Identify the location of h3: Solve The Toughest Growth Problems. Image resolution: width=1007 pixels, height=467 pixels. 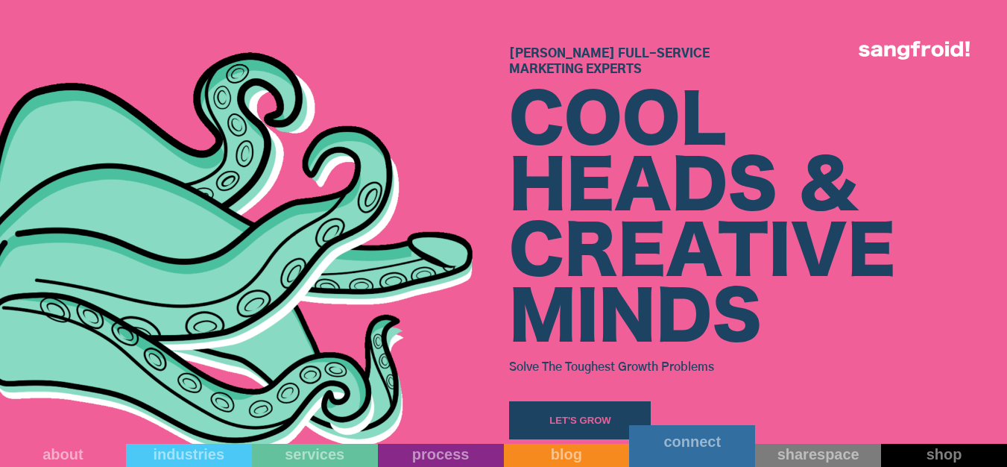
(758, 366).